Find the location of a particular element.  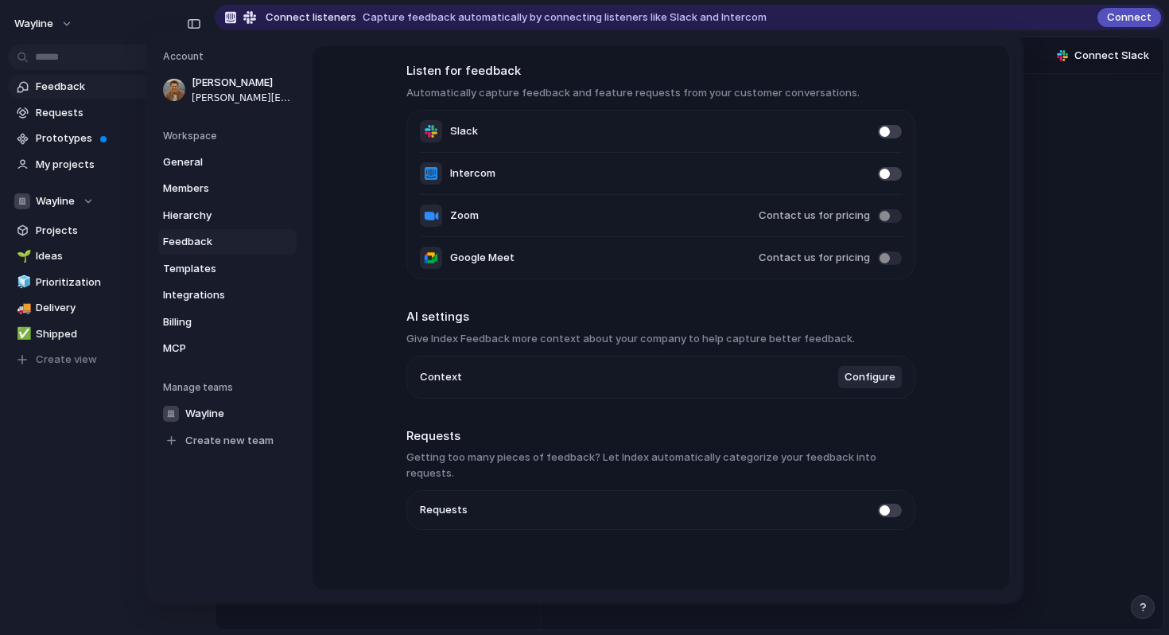

span: Integrations is located at coordinates (214, 295).